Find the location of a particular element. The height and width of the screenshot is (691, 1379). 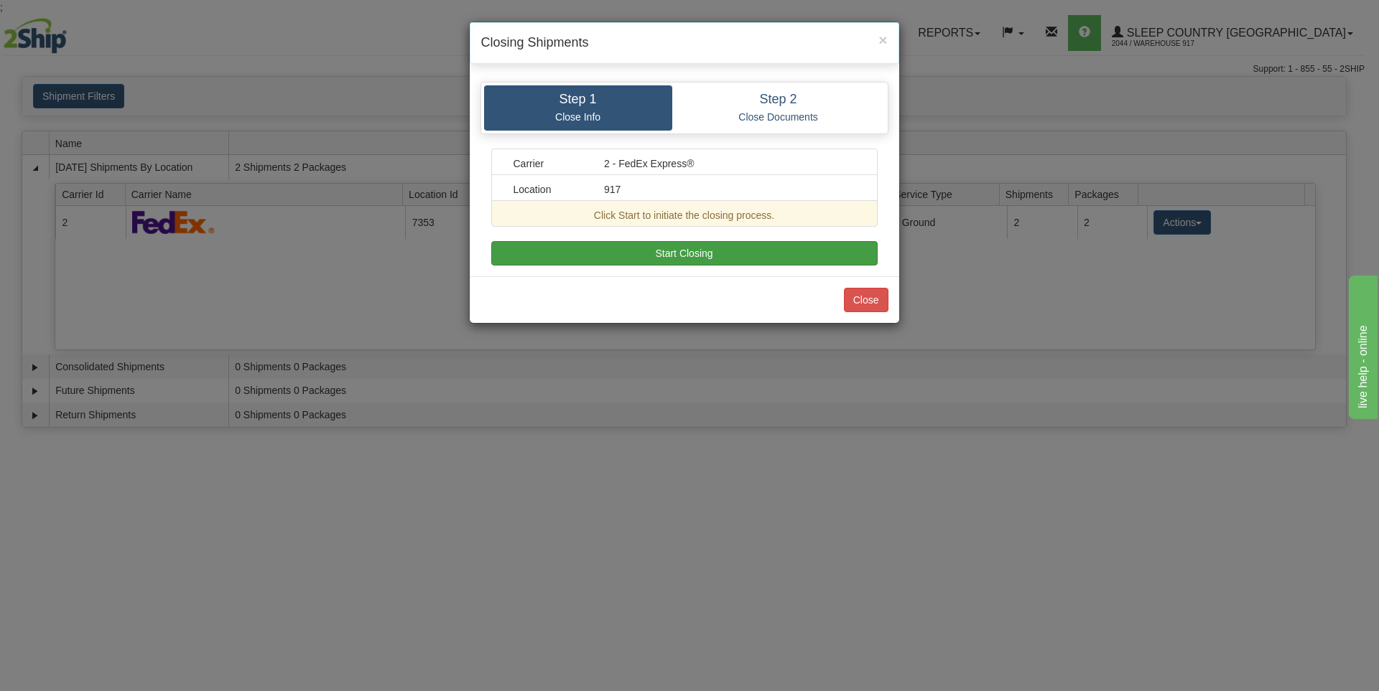

h4: Closing Shipments is located at coordinates (684, 43).